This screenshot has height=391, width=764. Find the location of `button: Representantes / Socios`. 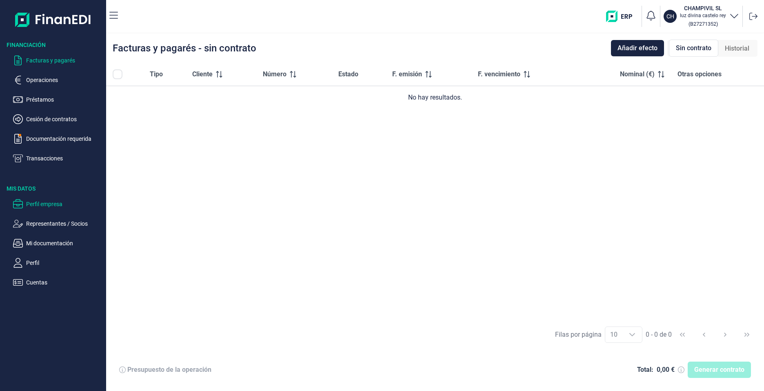

button: Representantes / Socios is located at coordinates (58, 224).